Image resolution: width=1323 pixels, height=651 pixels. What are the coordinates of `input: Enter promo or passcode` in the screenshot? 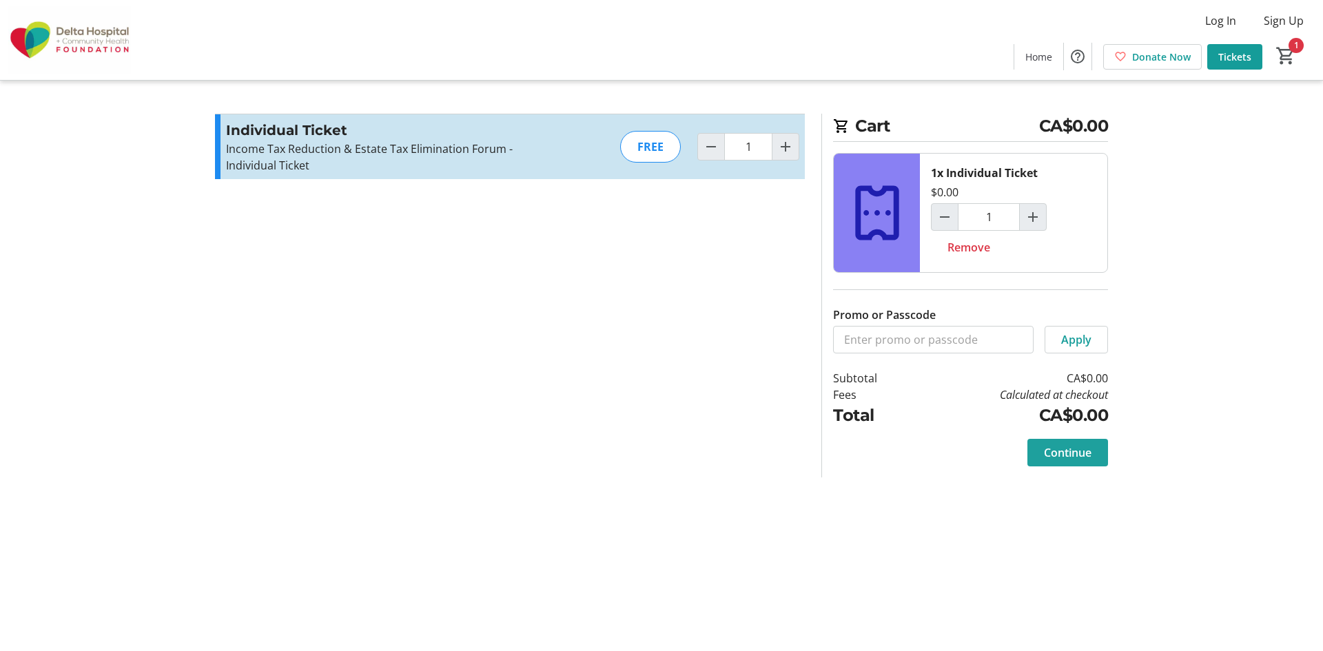 It's located at (933, 340).